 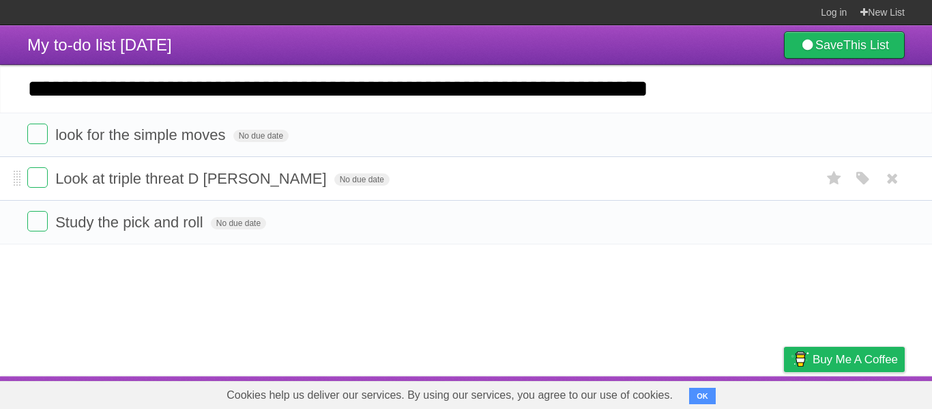 What do you see at coordinates (142, 134) in the screenshot?
I see `span: look for the simple moves` at bounding box center [142, 134].